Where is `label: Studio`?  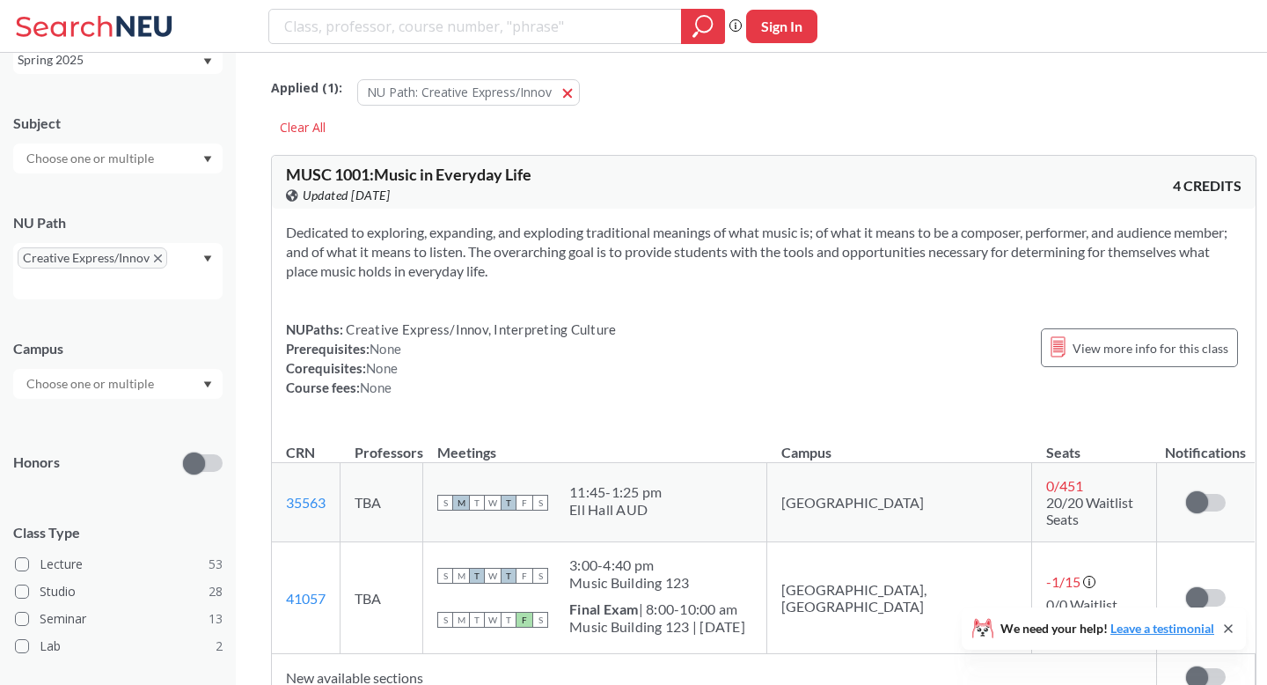
label: Studio is located at coordinates (119, 591).